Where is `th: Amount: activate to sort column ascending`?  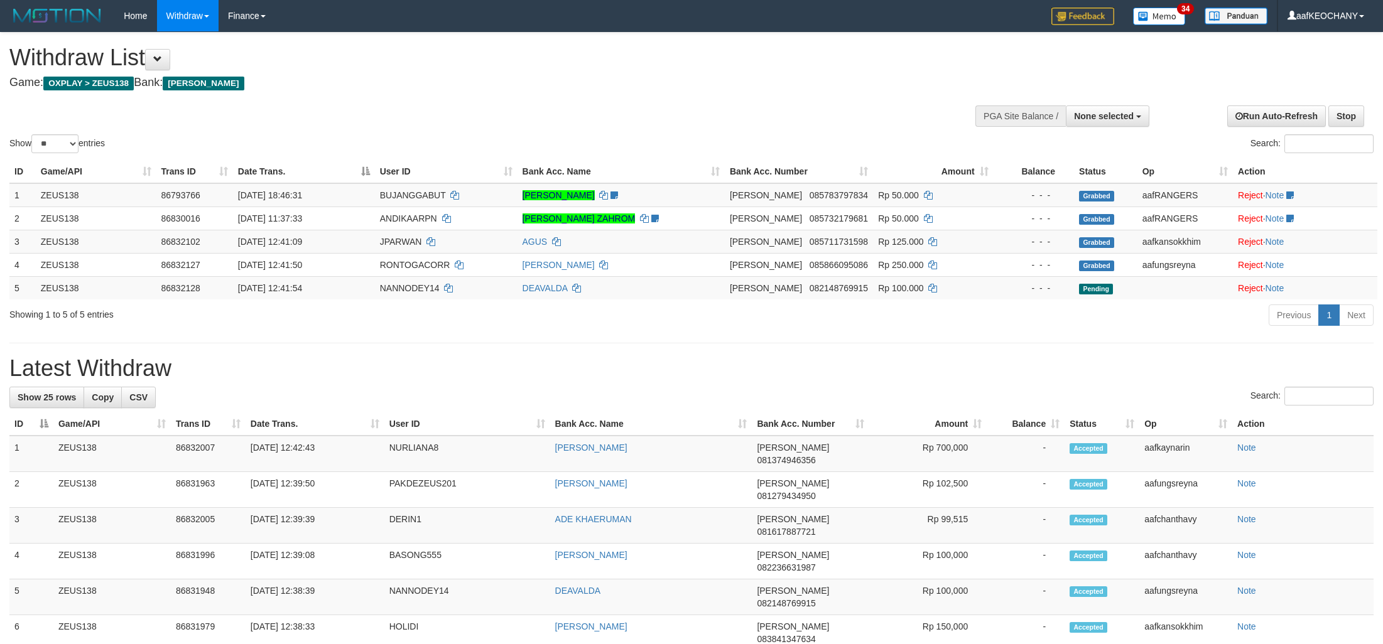
th: Amount: activate to sort column ascending is located at coordinates (927, 424).